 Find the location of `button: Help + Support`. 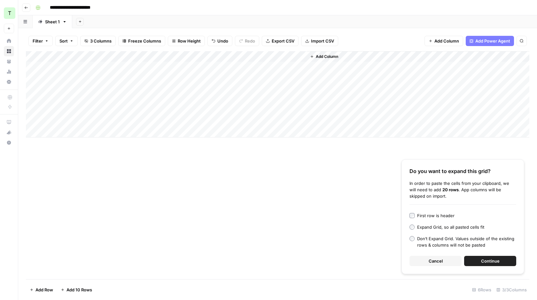

button: Help + Support is located at coordinates (9, 143).